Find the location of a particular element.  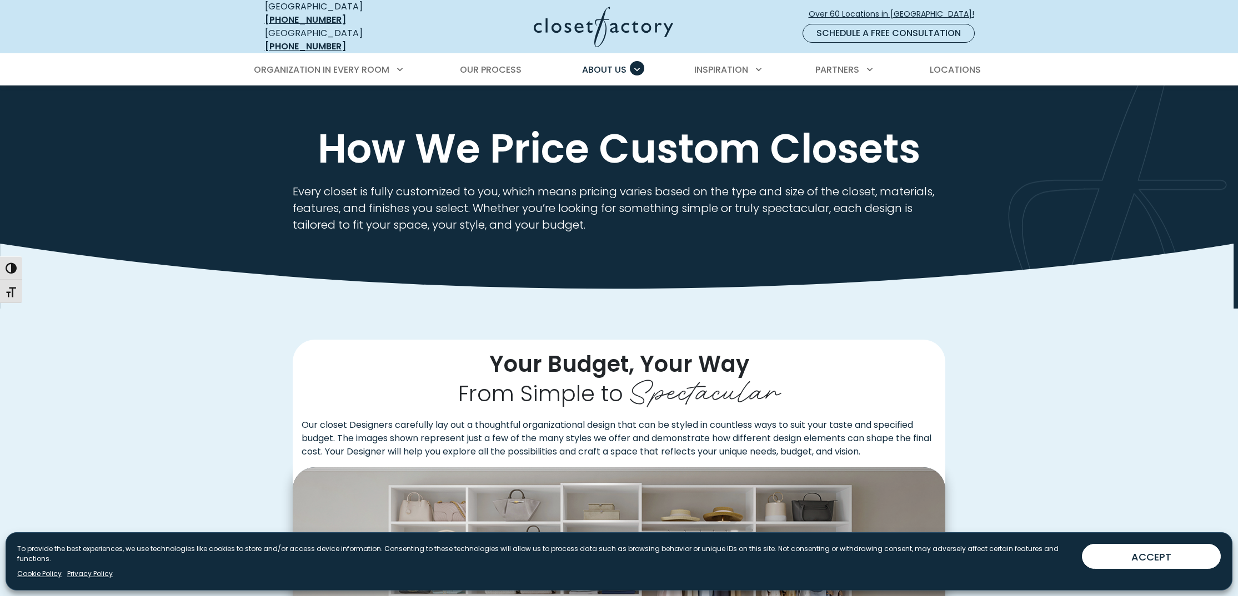

span: Your Budget, Your Way is located at coordinates (619, 364).